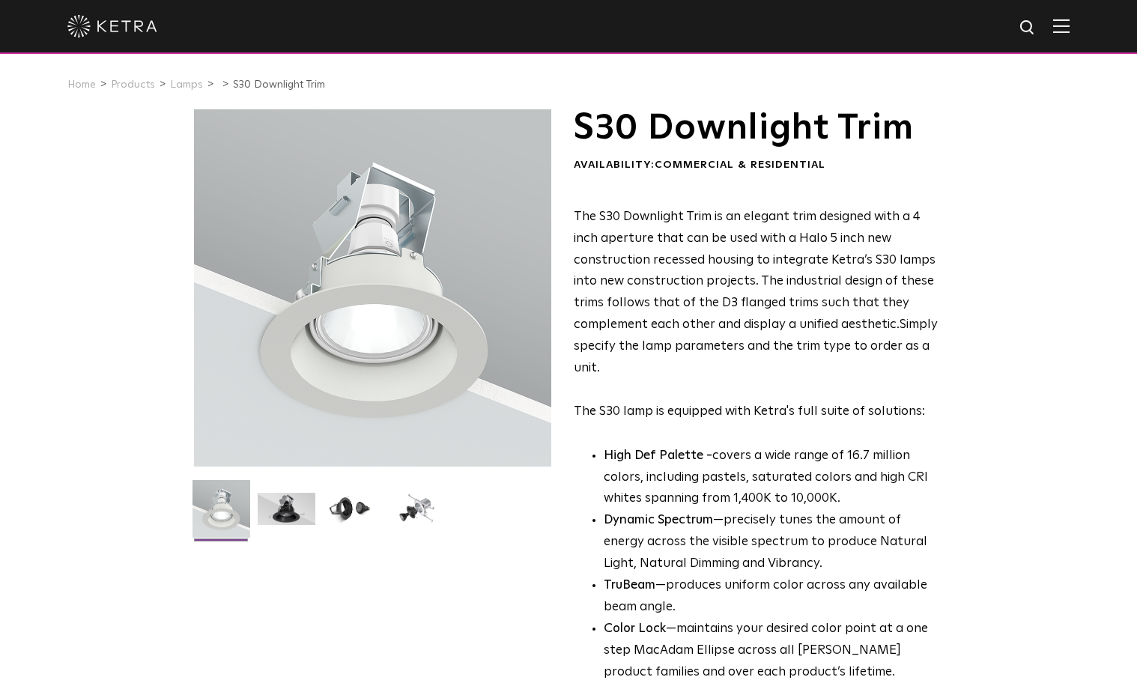  What do you see at coordinates (187, 85) in the screenshot?
I see `a: Lamps` at bounding box center [187, 85].